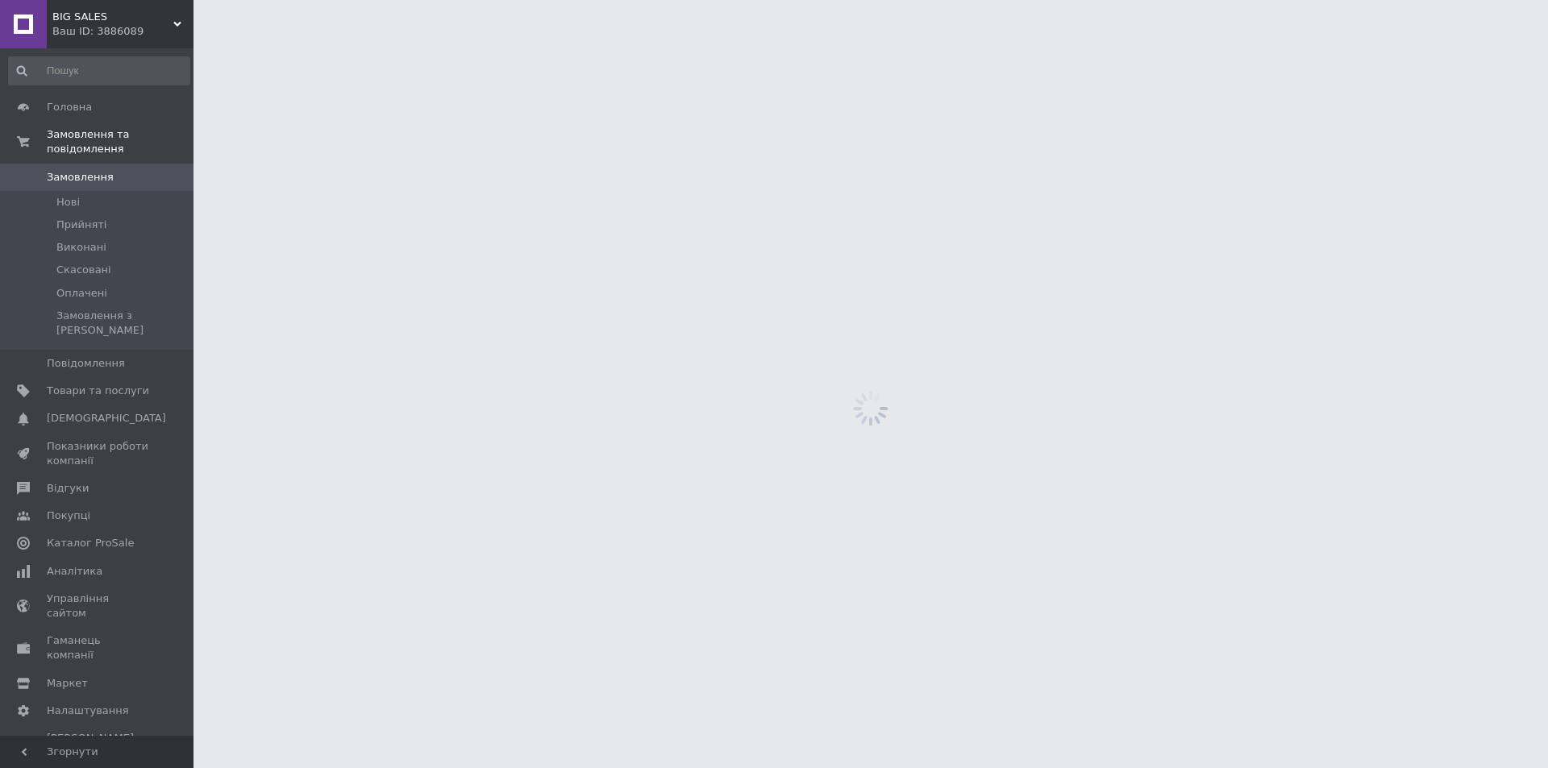 The width and height of the screenshot is (1548, 768). I want to click on span: Нові, so click(68, 202).